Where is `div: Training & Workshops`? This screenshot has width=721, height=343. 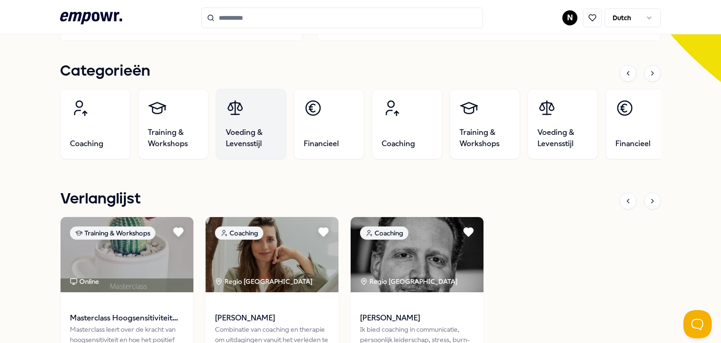 div: Training & Workshops is located at coordinates (113, 233).